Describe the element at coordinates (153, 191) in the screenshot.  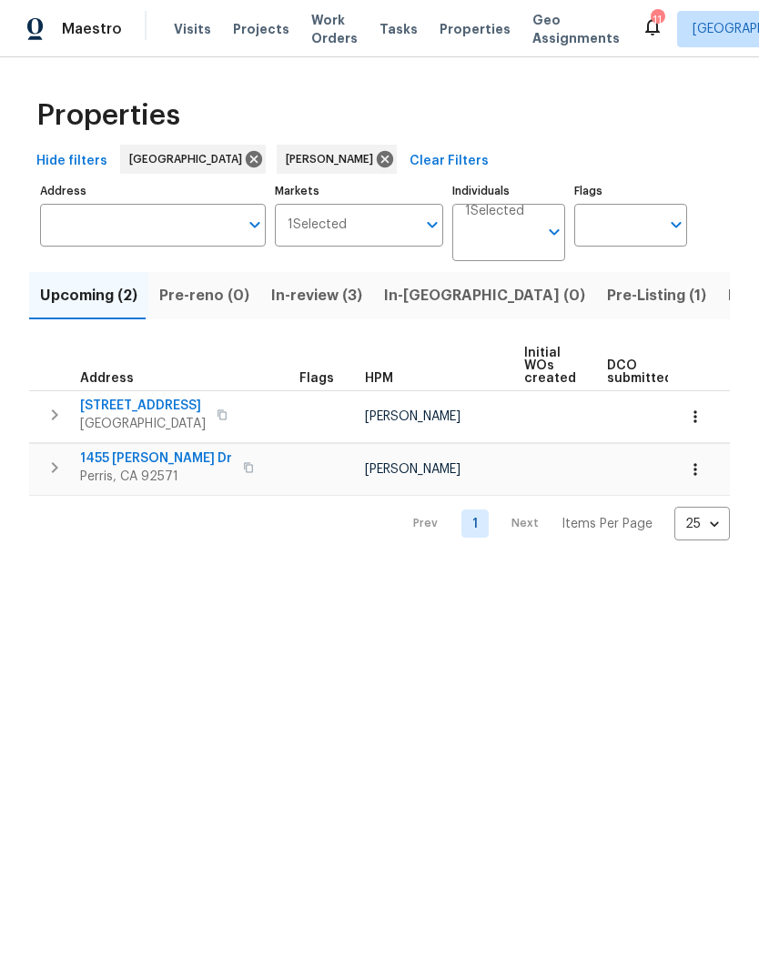
I see `label: Address` at that location.